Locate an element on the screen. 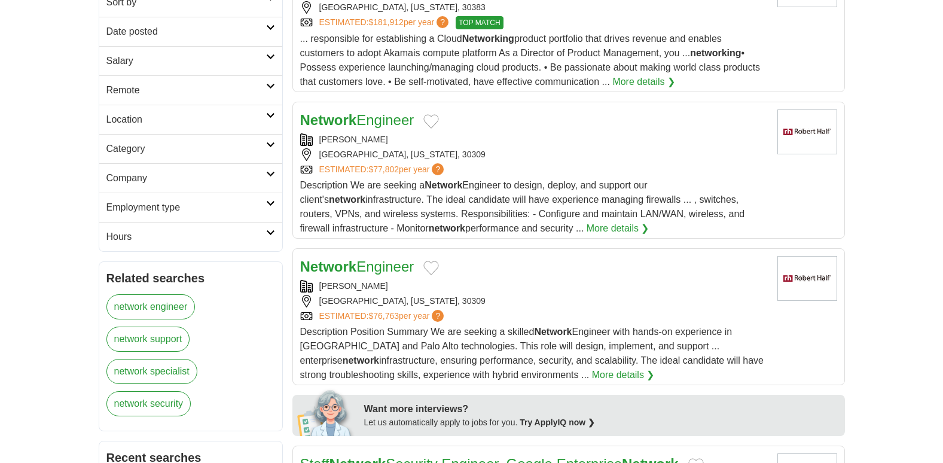  a: ESTIMATED:$76,763per year? is located at coordinates (383, 316).